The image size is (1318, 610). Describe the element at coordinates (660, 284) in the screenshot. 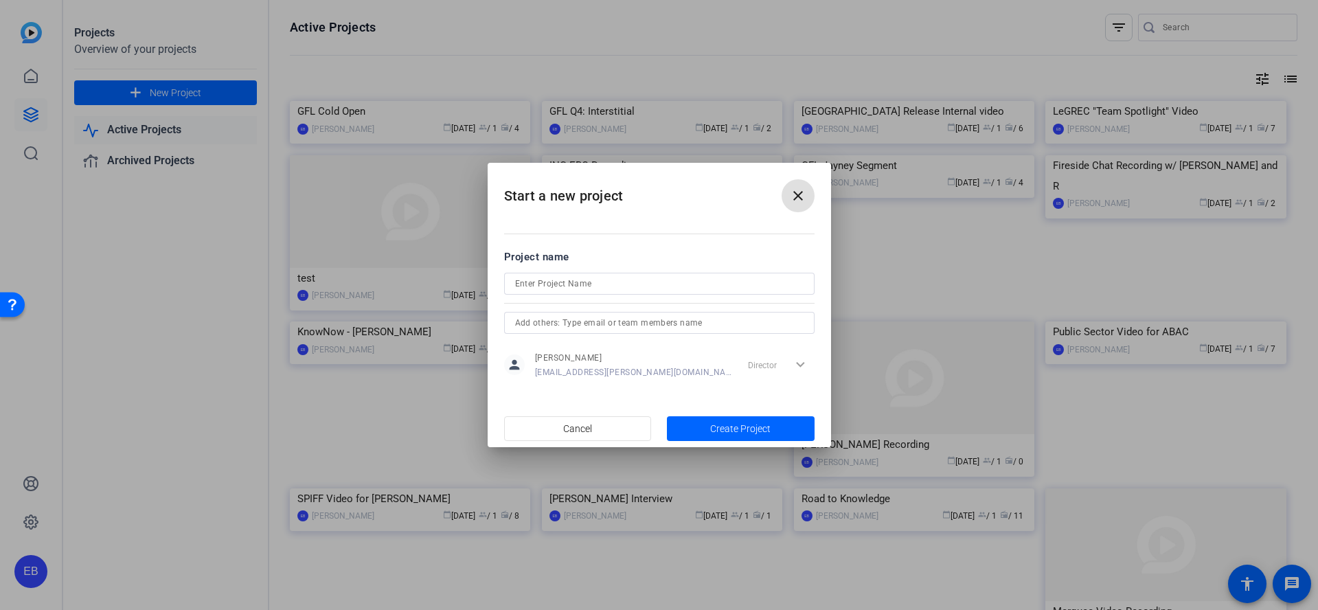

I see `input: Enter Project Name` at that location.